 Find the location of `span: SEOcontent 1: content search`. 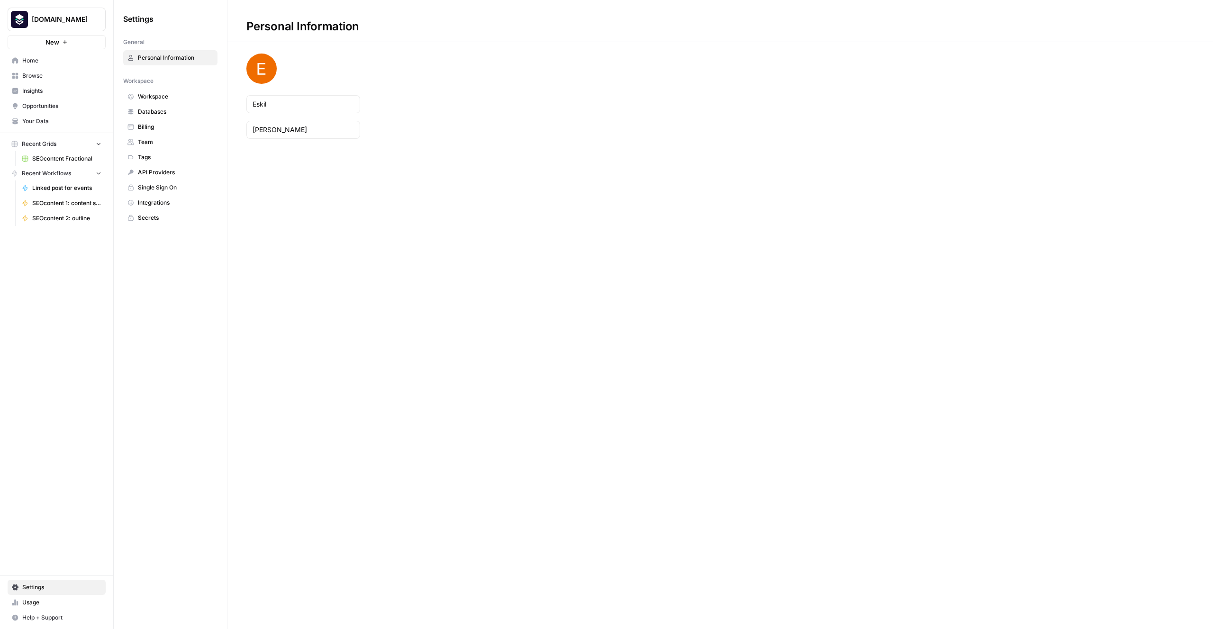

span: SEOcontent 1: content search is located at coordinates (67, 203).